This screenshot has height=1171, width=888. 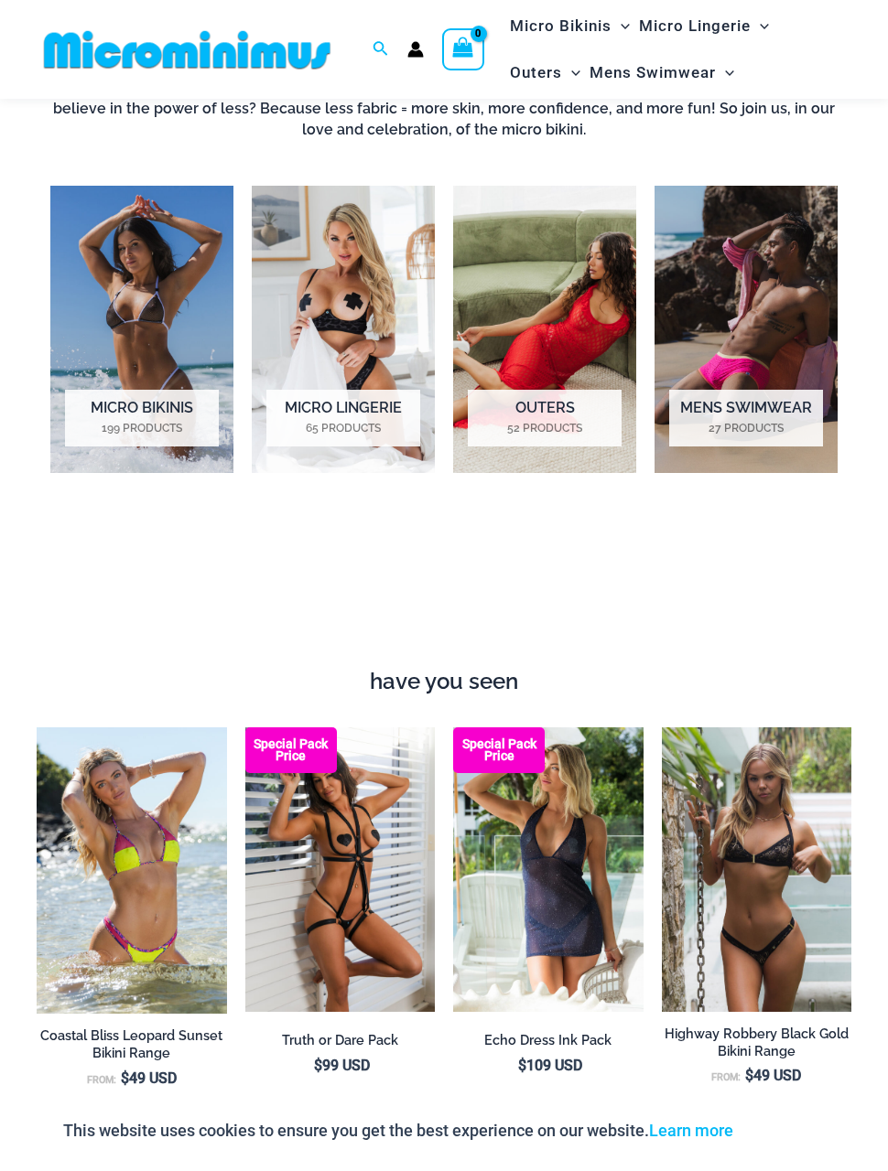 I want to click on h2: Micro Bikinis, so click(x=142, y=418).